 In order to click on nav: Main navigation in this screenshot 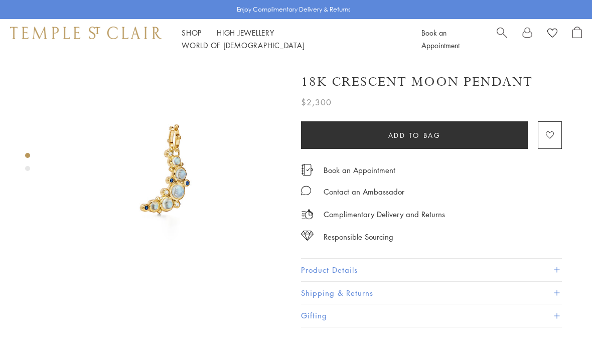, I will do `click(290, 39)`.